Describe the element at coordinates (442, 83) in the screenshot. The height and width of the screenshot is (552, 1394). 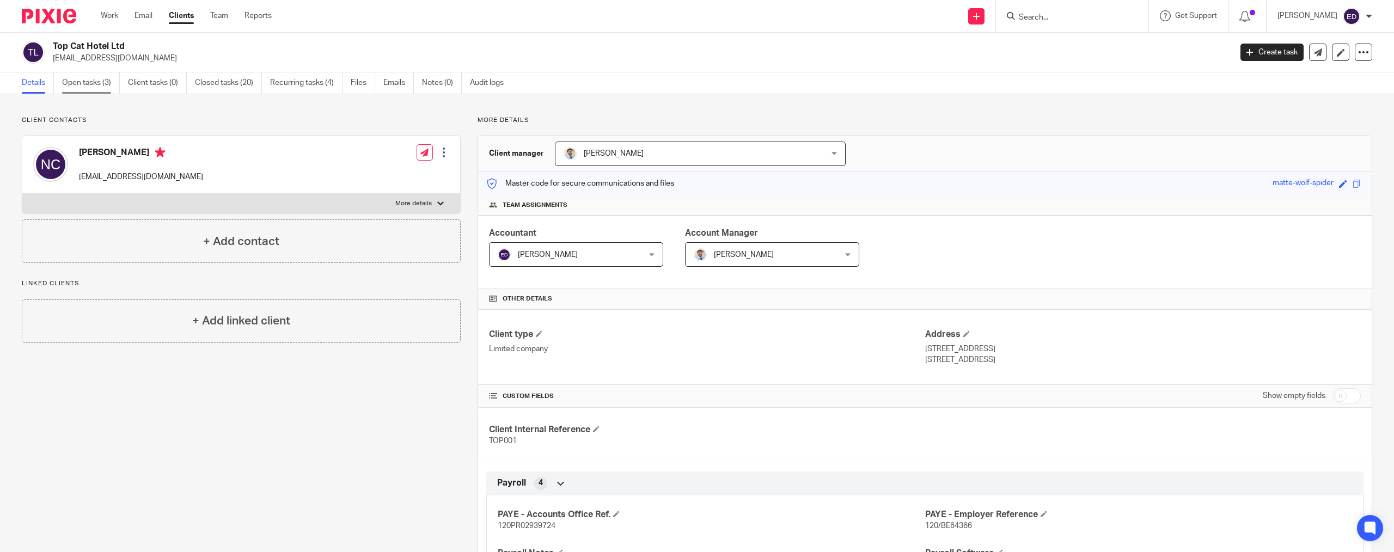
I see `a: Notes (0)` at that location.